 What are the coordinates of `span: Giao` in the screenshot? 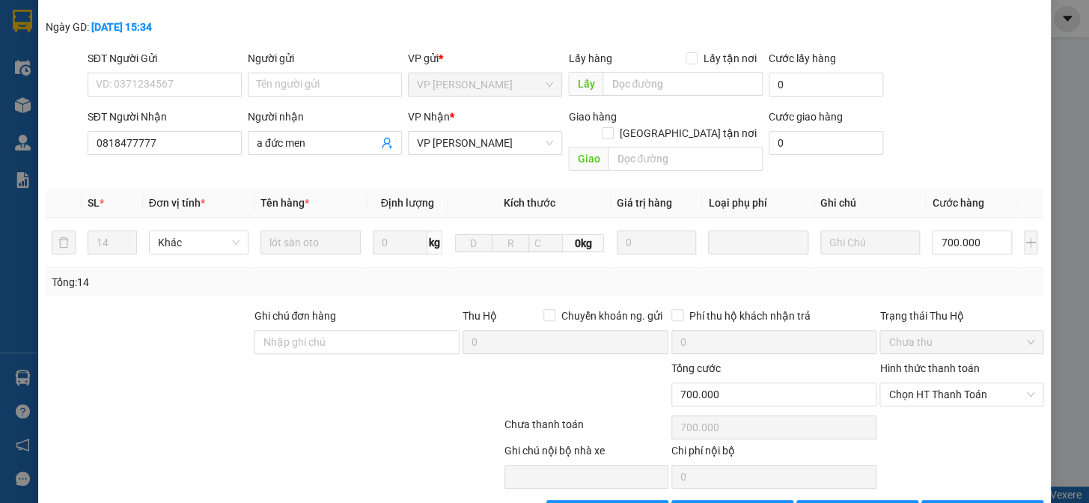 It's located at (588, 159).